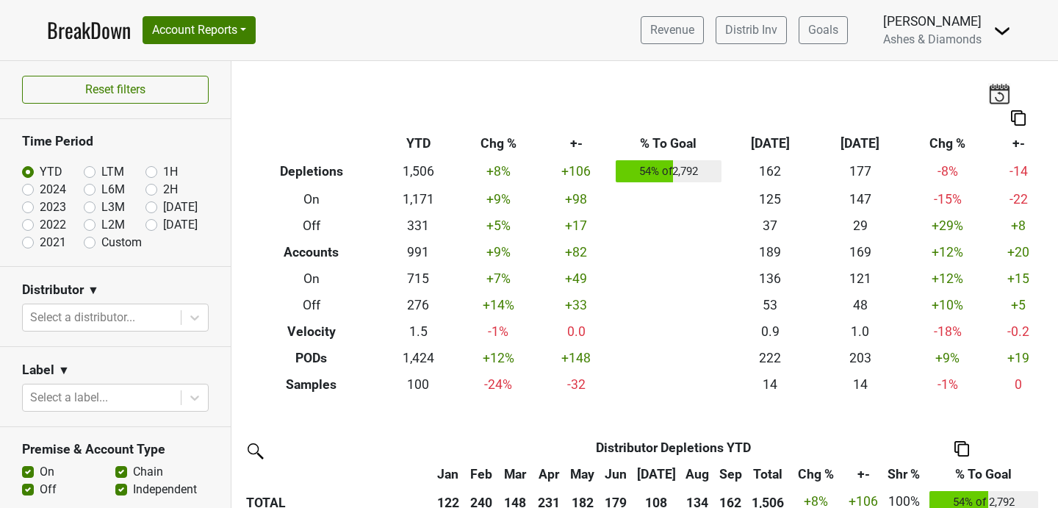  What do you see at coordinates (770, 199) in the screenshot?
I see `td: 125` at bounding box center [770, 199].